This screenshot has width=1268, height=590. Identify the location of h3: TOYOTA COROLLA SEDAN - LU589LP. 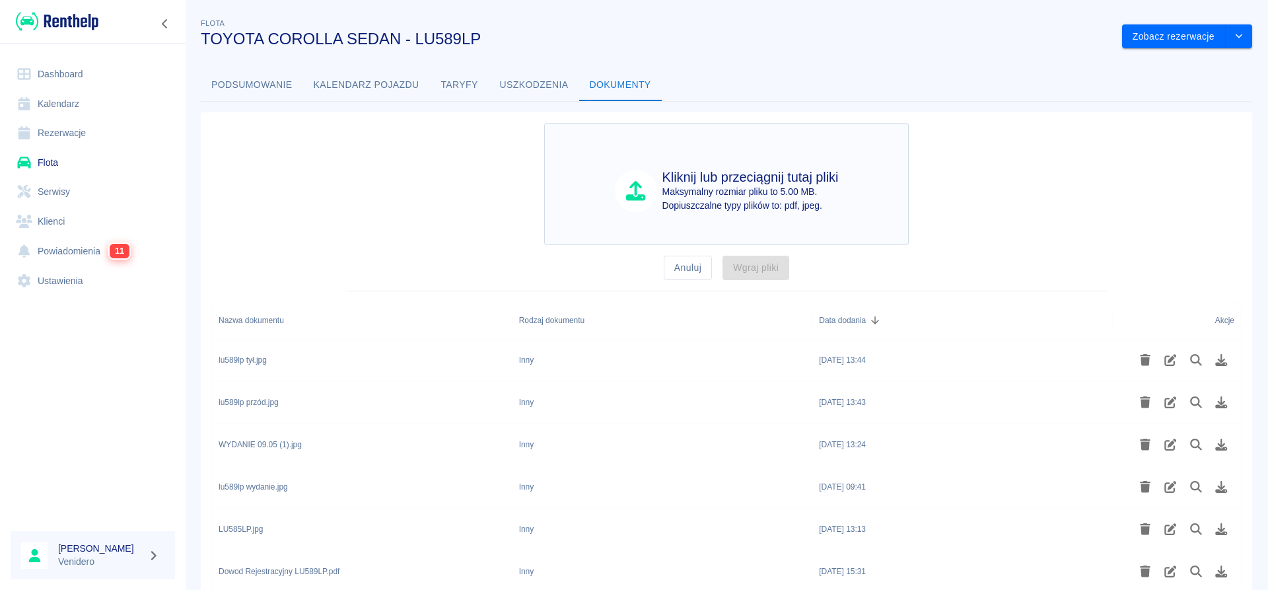
(656, 39).